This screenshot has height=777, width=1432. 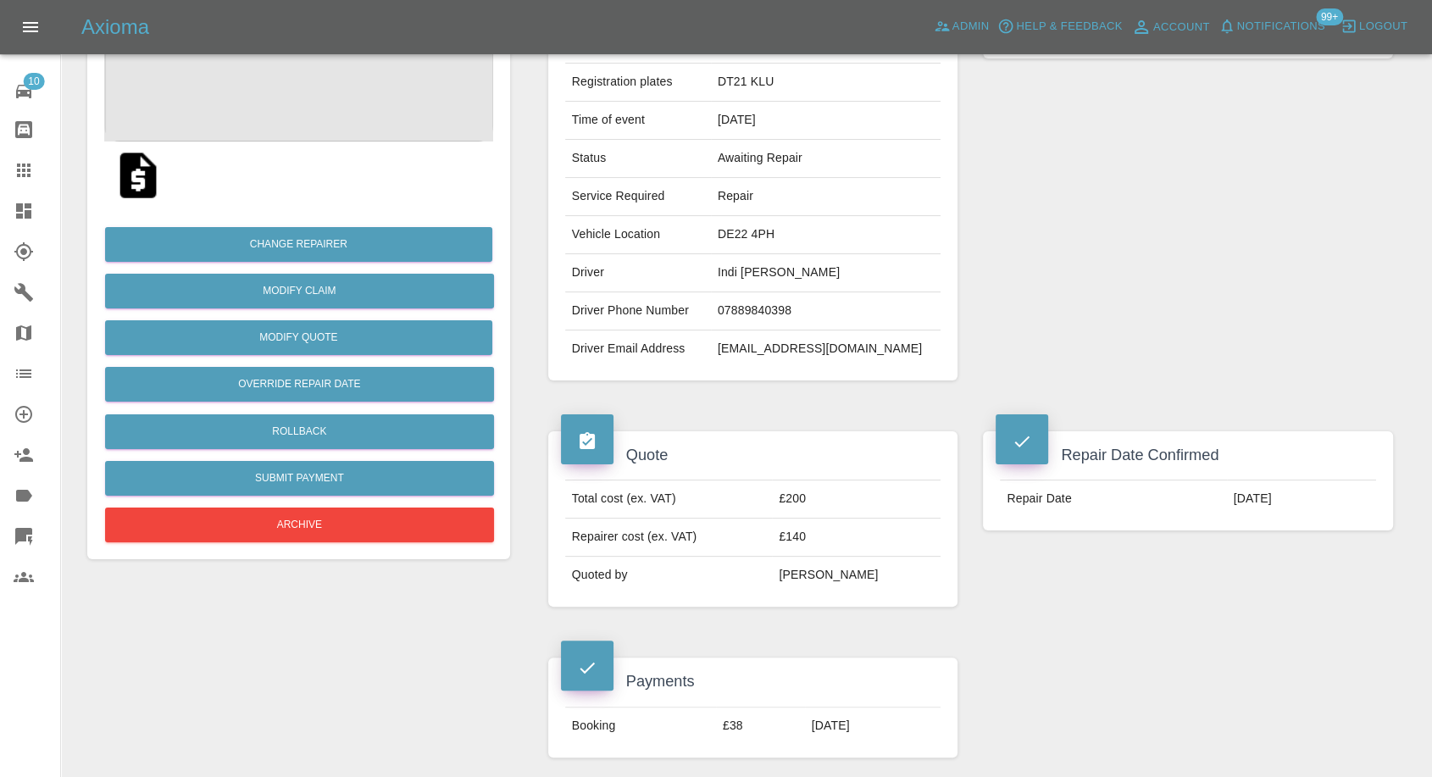 What do you see at coordinates (638, 311) in the screenshot?
I see `td: Driver Phone Number` at bounding box center [638, 311].